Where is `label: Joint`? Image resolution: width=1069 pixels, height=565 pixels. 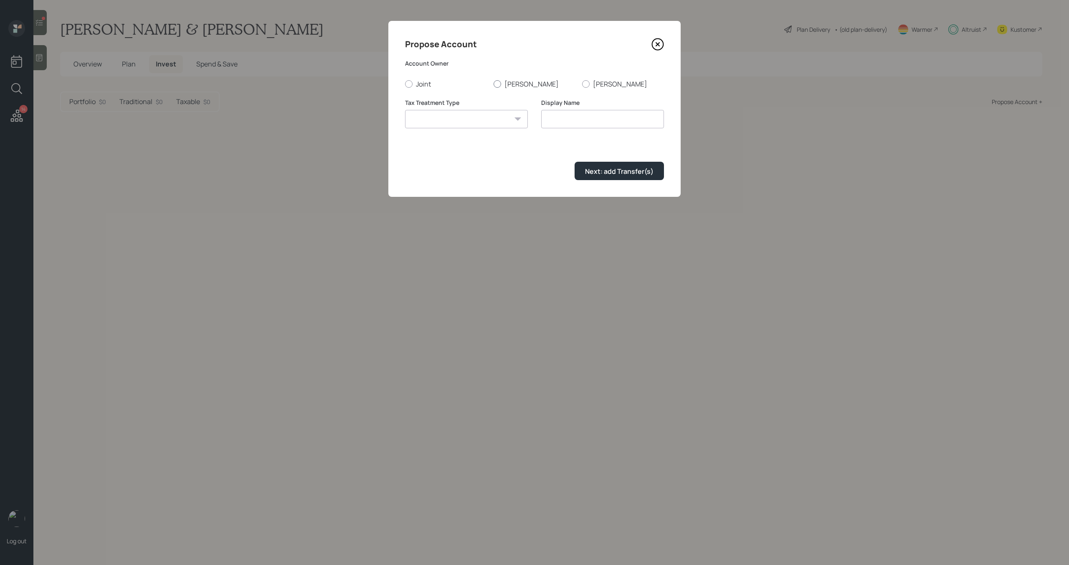
label: Joint is located at coordinates (446, 84).